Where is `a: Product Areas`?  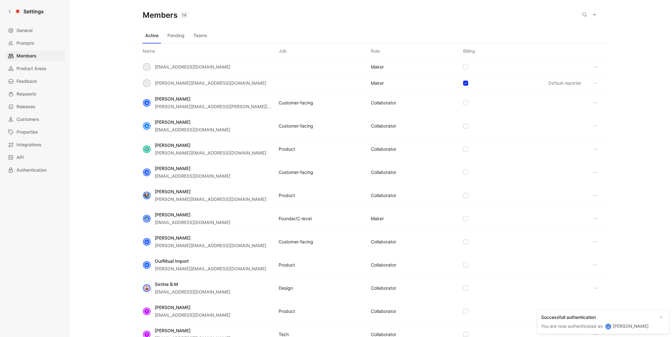 a: Product Areas is located at coordinates (35, 68).